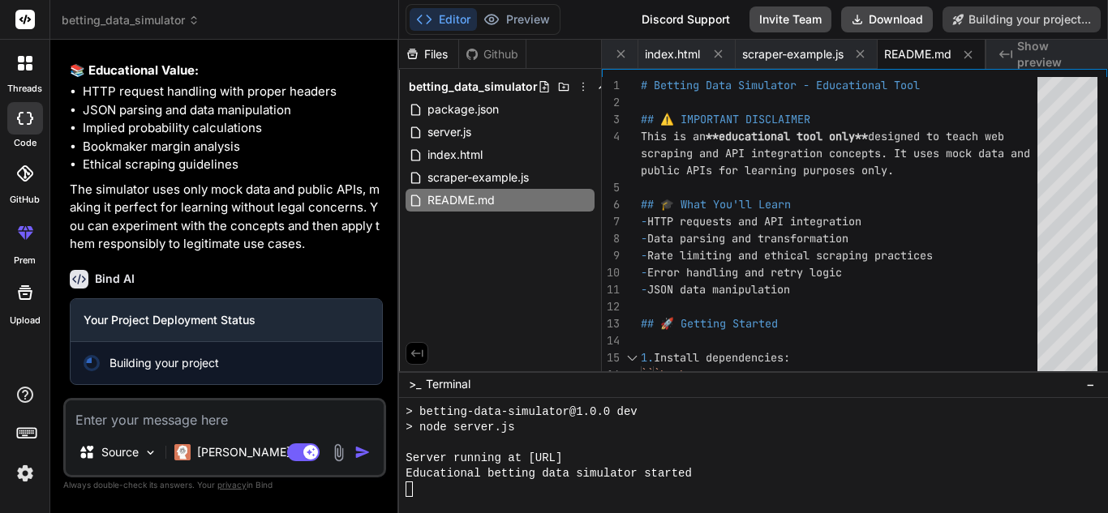 The height and width of the screenshot is (513, 1108). What do you see at coordinates (428, 54) in the screenshot?
I see `div: Files` at bounding box center [428, 54].